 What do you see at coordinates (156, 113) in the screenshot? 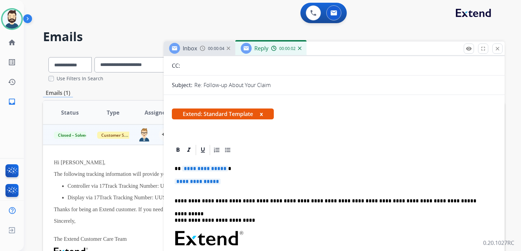
I see `span: Assignee` at bounding box center [156, 113].